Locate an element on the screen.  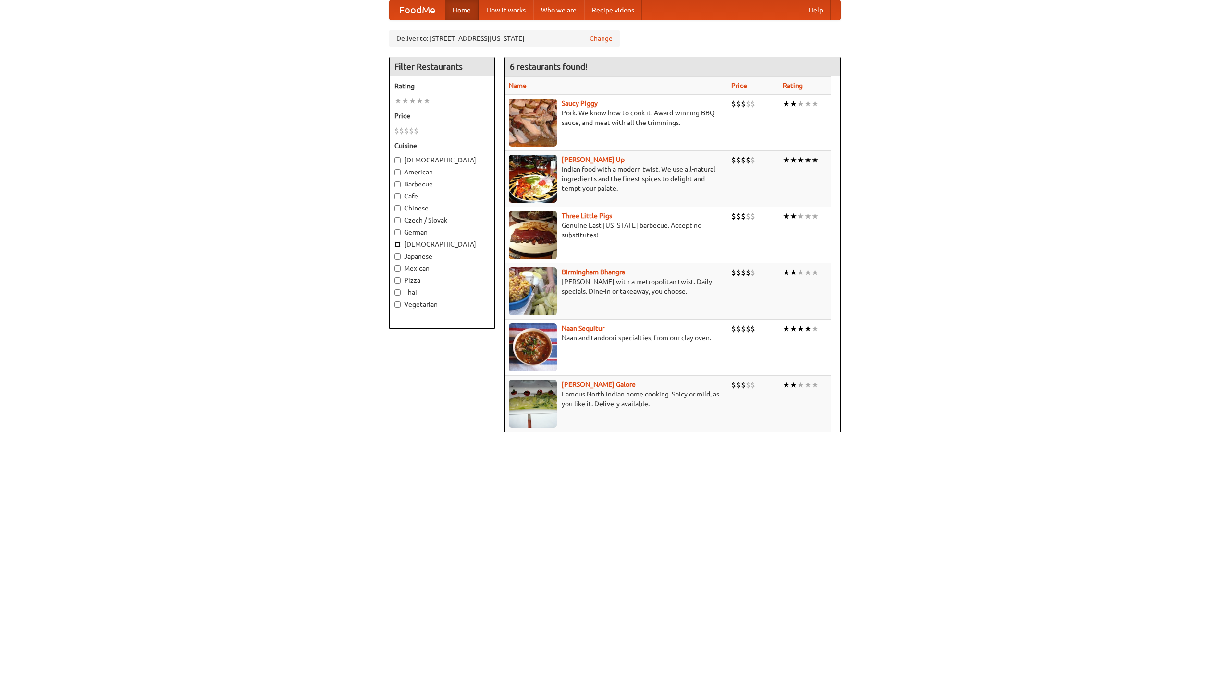
a: Birmingham Bhangra is located at coordinates (593, 272).